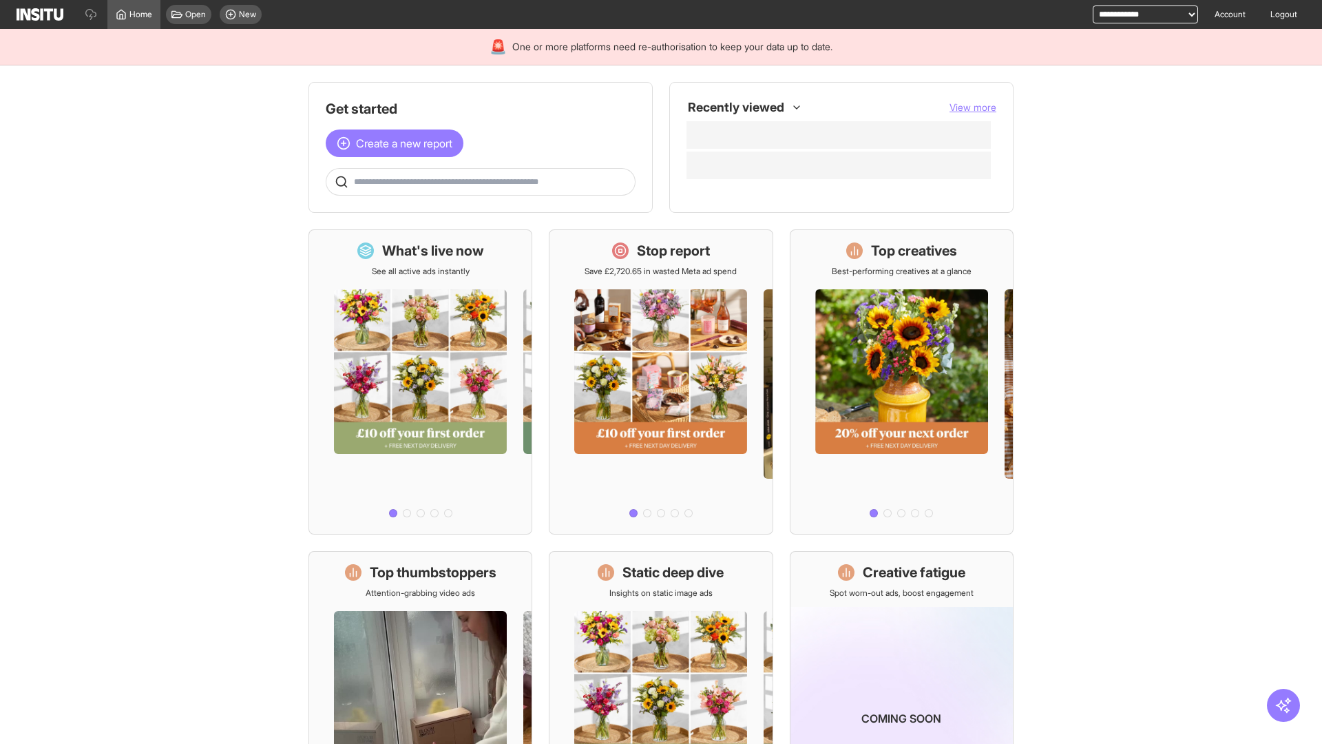 This screenshot has width=1322, height=744. Describe the element at coordinates (660, 381) in the screenshot. I see `a: Stop reportSave £2,720.65 in wasted Meta ad spend` at that location.